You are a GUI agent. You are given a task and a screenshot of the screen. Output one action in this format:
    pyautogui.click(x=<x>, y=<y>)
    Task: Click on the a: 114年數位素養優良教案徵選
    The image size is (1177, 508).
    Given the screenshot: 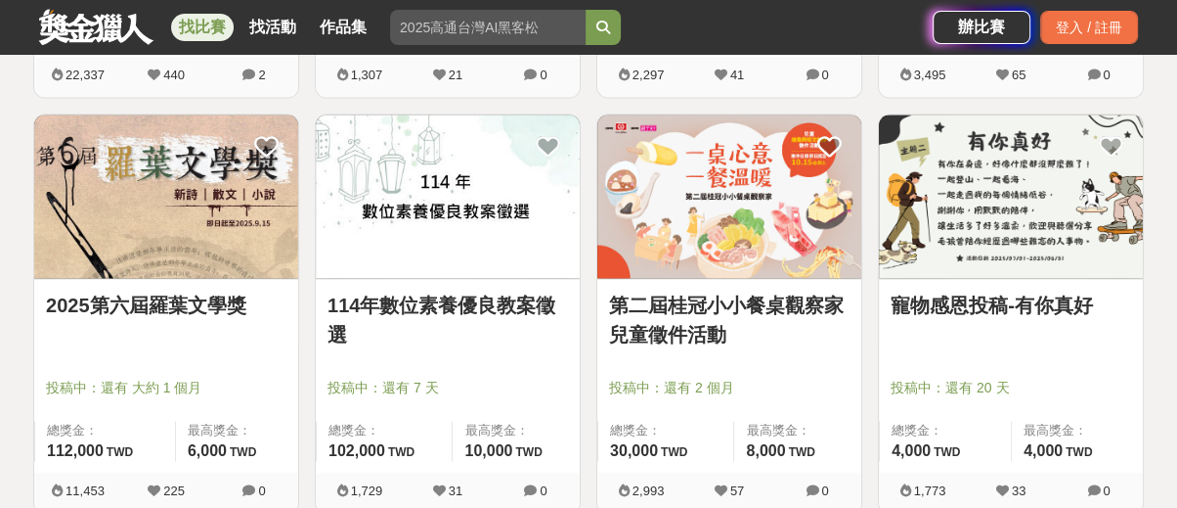 What is the action you would take?
    pyautogui.click(x=448, y=320)
    